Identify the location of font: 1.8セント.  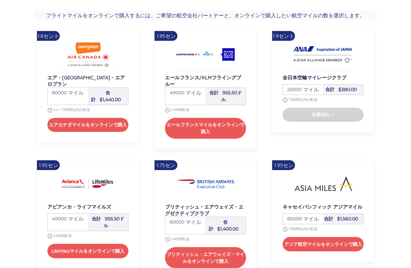
(48, 36).